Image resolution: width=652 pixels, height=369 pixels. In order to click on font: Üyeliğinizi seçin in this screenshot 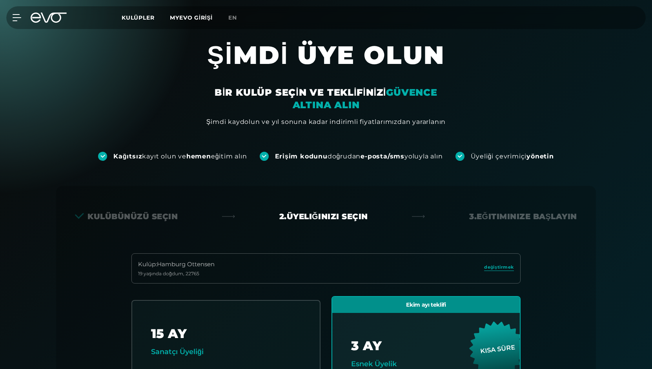, I will do `click(327, 217)`.